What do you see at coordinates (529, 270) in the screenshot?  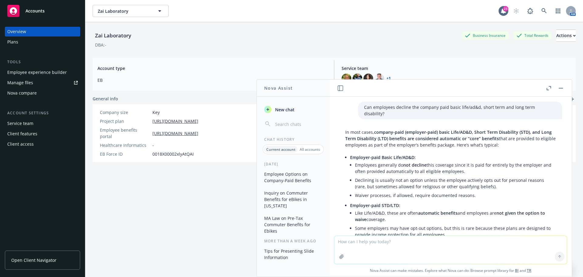 I see `a: TR` at bounding box center [529, 270].